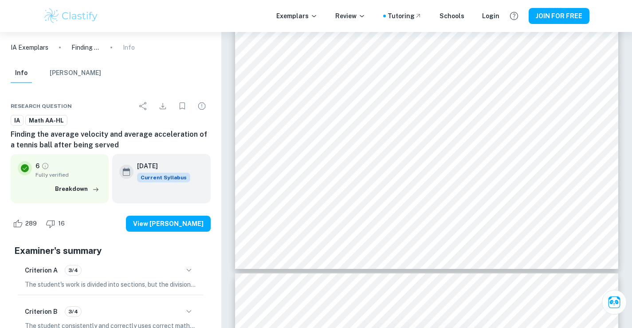 This screenshot has width=632, height=328. Describe the element at coordinates (46, 120) in the screenshot. I see `a: Math AA-HL` at that location.